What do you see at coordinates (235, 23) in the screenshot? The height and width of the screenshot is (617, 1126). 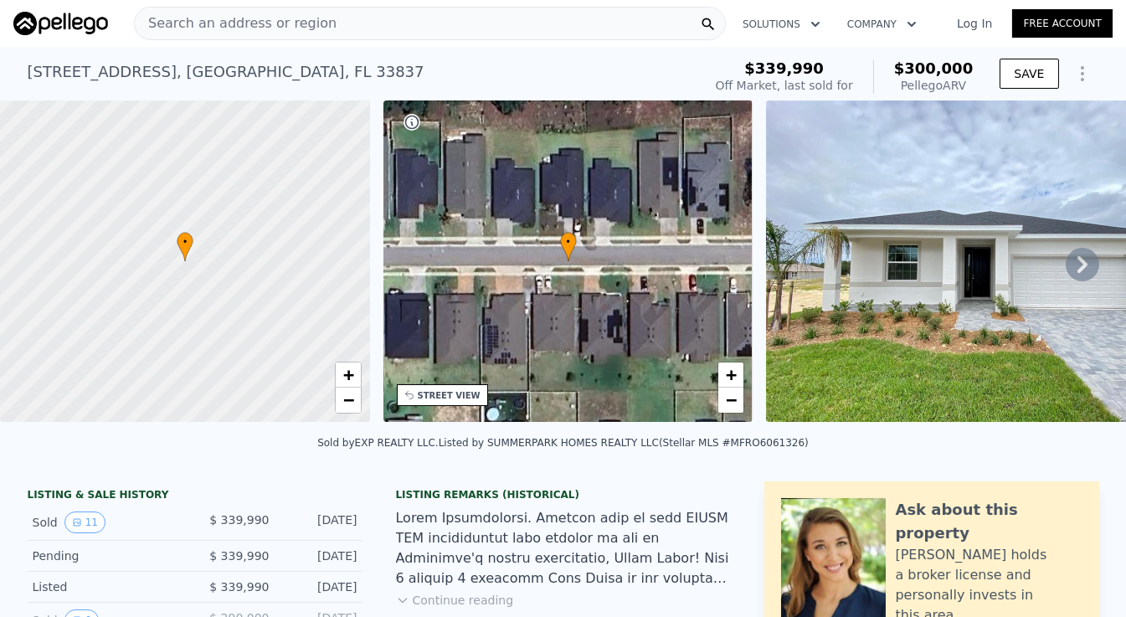 I see `span: Search an address or region` at bounding box center [235, 23].